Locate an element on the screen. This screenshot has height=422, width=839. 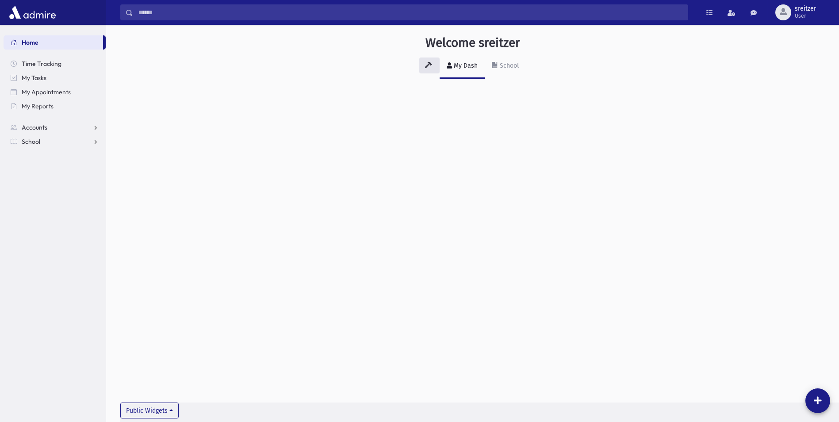
div: My Dash is located at coordinates (465, 65).